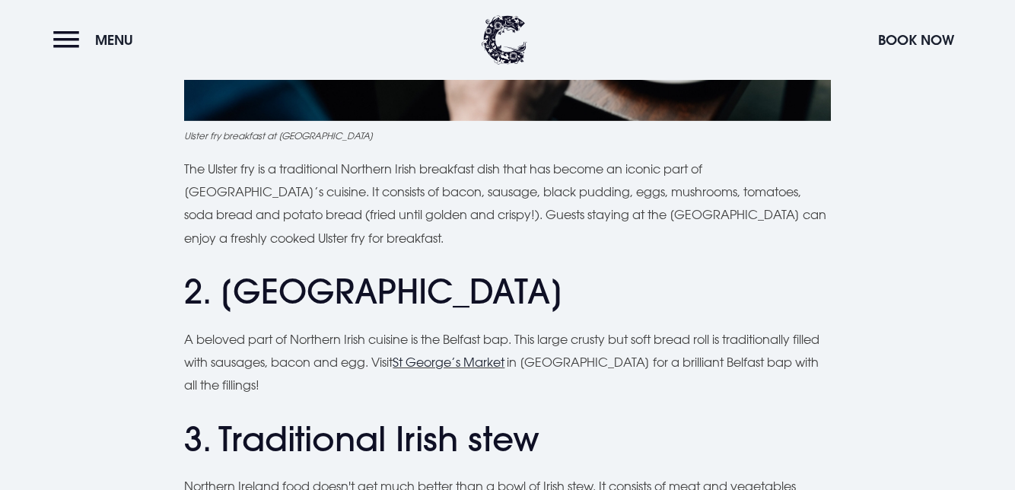  What do you see at coordinates (507, 204) in the screenshot?
I see `p: The Ulster fry is a traditional Northern Irish breakfast dish that has become an iconic part of [...` at bounding box center [507, 204].